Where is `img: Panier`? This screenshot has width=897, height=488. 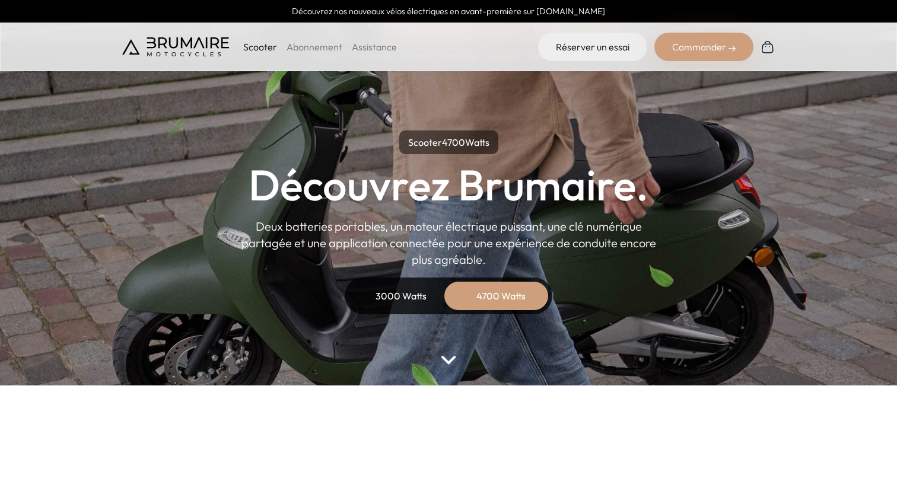 img: Panier is located at coordinates (768, 47).